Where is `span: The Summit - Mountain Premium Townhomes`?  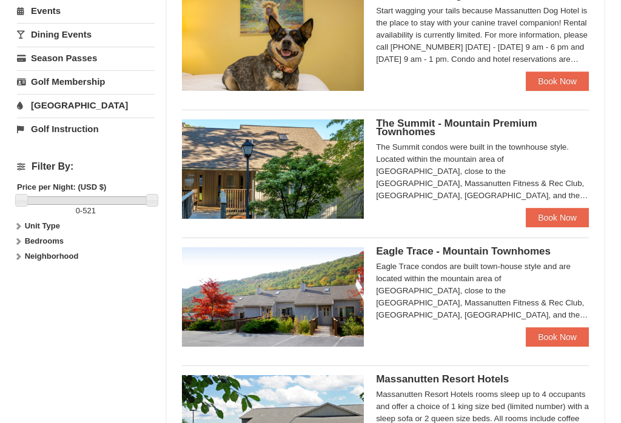
span: The Summit - Mountain Premium Townhomes is located at coordinates (456, 127).